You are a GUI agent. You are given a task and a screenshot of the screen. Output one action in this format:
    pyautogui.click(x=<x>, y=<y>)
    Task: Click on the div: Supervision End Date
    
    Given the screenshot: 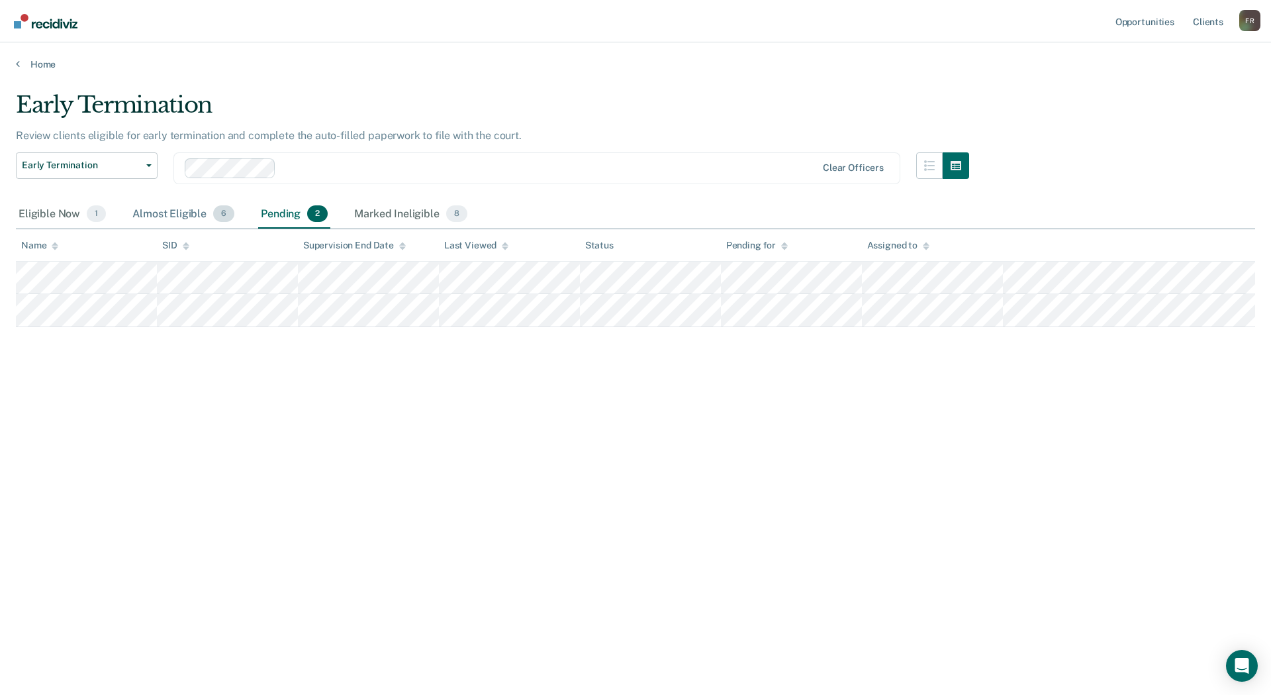 What is the action you would take?
    pyautogui.click(x=354, y=245)
    